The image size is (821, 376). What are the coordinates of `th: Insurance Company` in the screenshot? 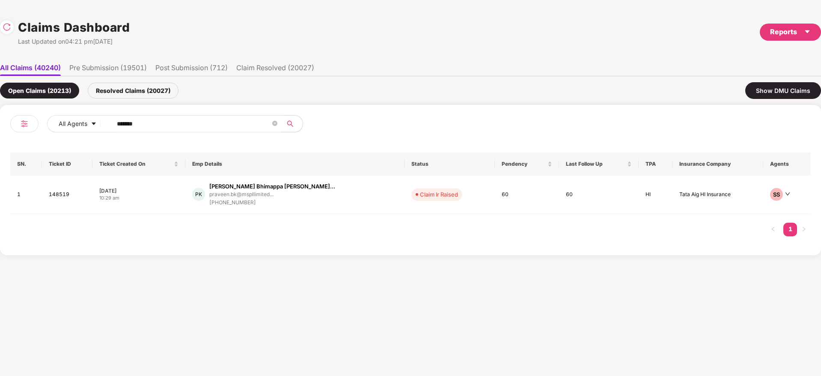 It's located at (718, 164).